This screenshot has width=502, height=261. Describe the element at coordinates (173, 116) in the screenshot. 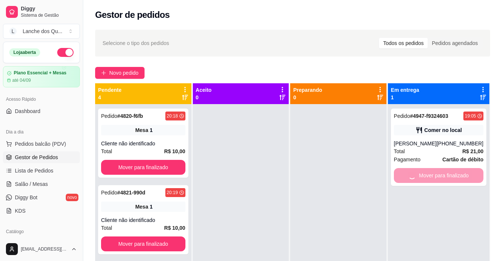

I see `div: 20:18` at that location.